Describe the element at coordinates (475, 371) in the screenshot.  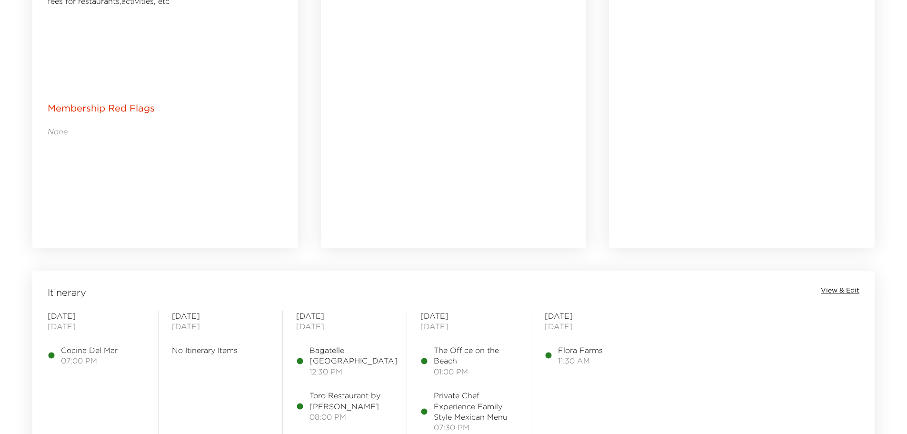
I see `span: 01:00 PM` at that location.